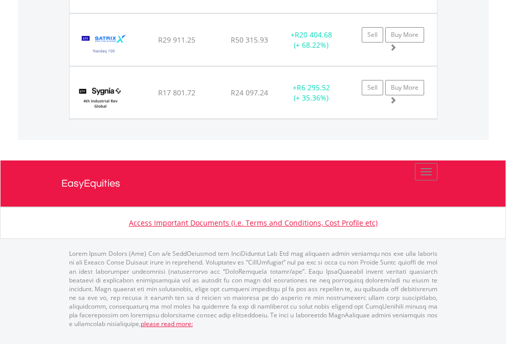  I want to click on img: TFSA.STXNDQ.png, so click(104, 45).